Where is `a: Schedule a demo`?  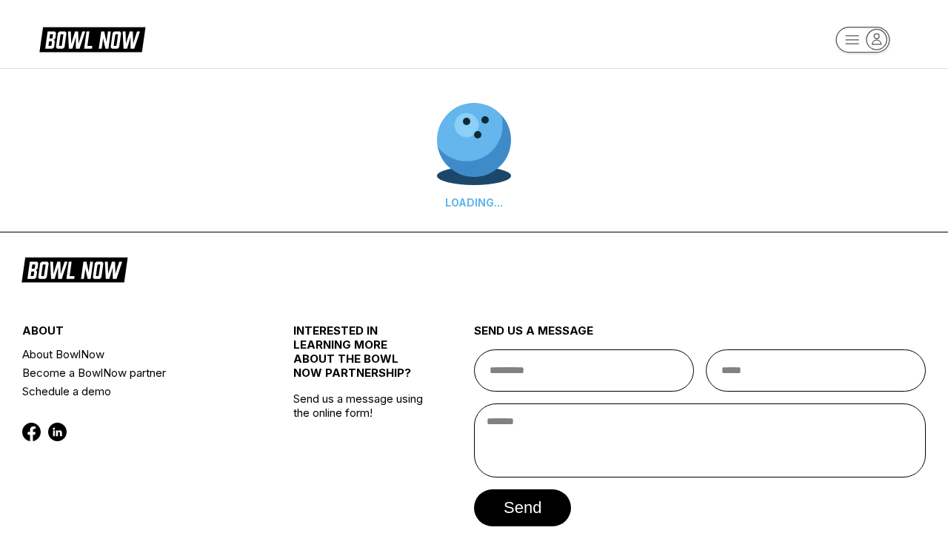
a: Schedule a demo is located at coordinates (135, 391).